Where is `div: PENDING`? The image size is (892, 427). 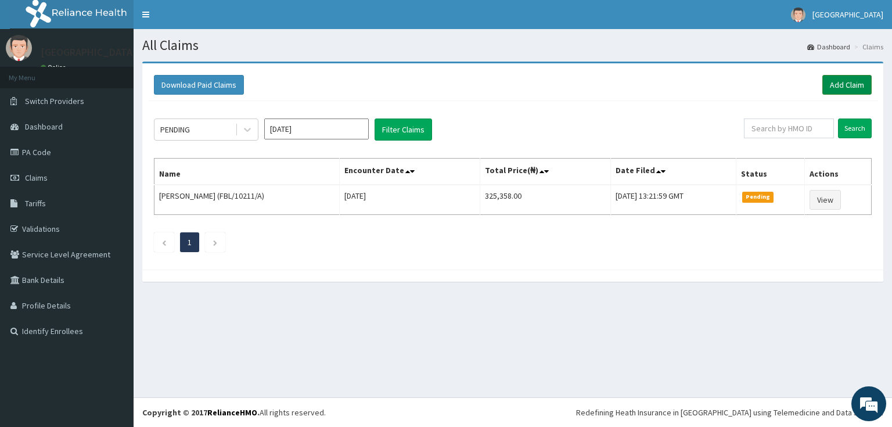
div: PENDING is located at coordinates (175, 129).